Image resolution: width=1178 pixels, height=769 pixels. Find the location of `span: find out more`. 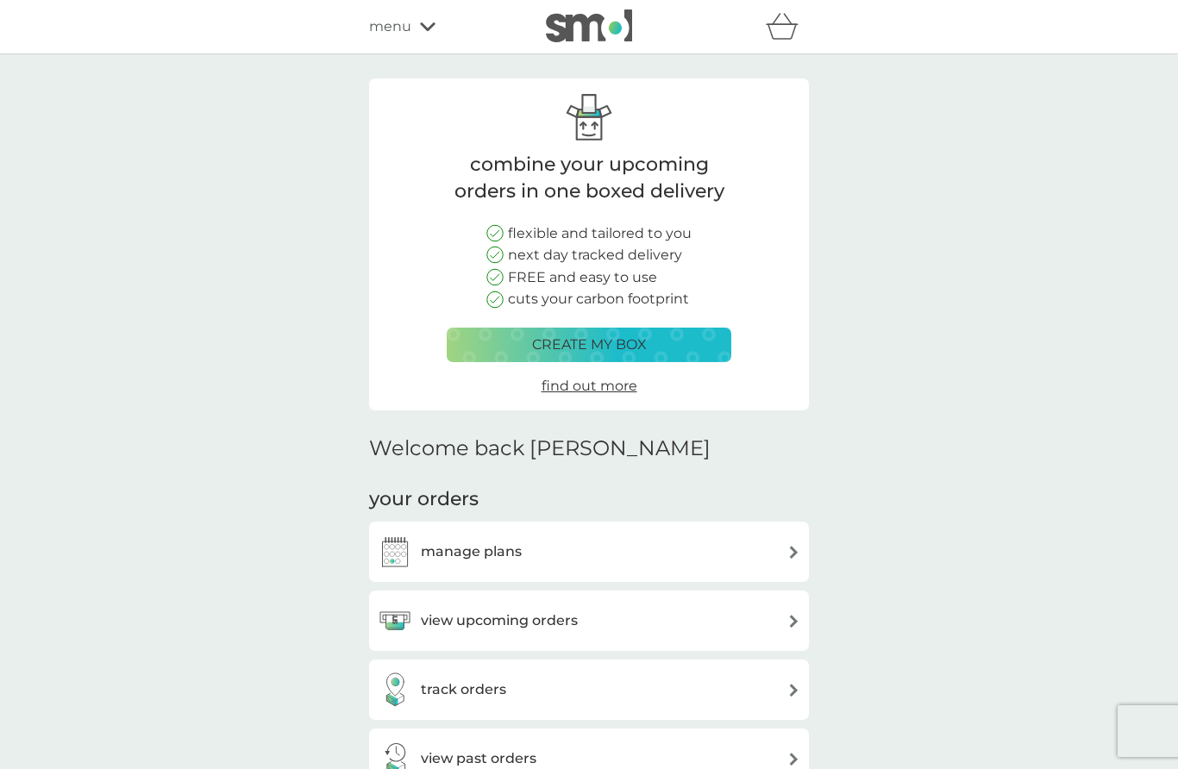

span: find out more is located at coordinates (589, 386).